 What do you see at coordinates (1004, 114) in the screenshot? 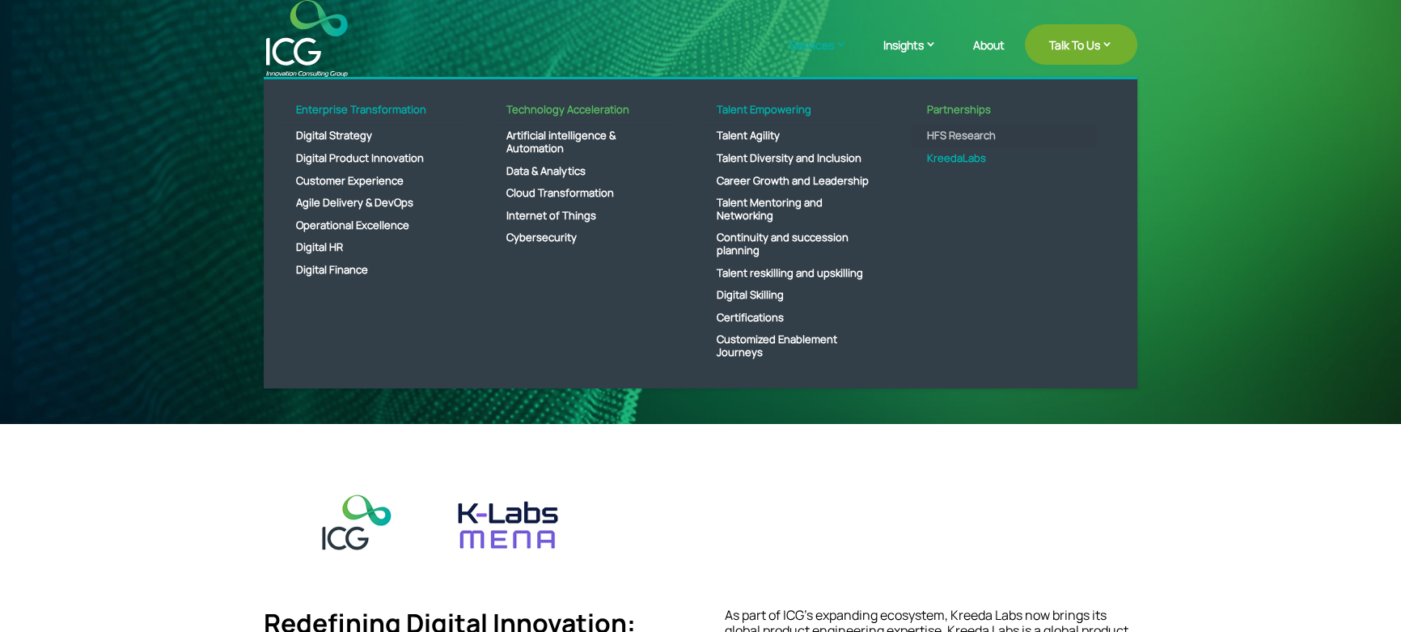
I see `a: Partnerships` at bounding box center [1004, 114].